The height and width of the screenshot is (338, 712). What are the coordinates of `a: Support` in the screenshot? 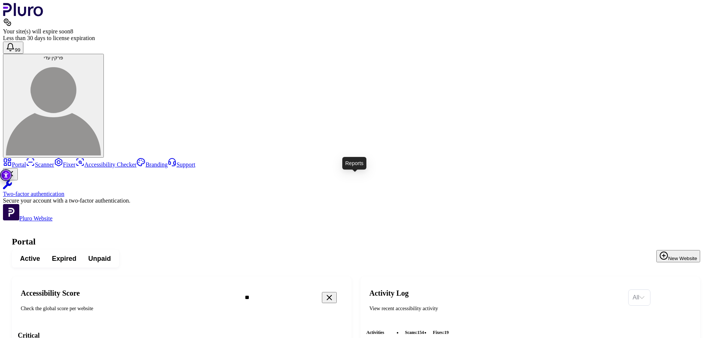 It's located at (181, 164).